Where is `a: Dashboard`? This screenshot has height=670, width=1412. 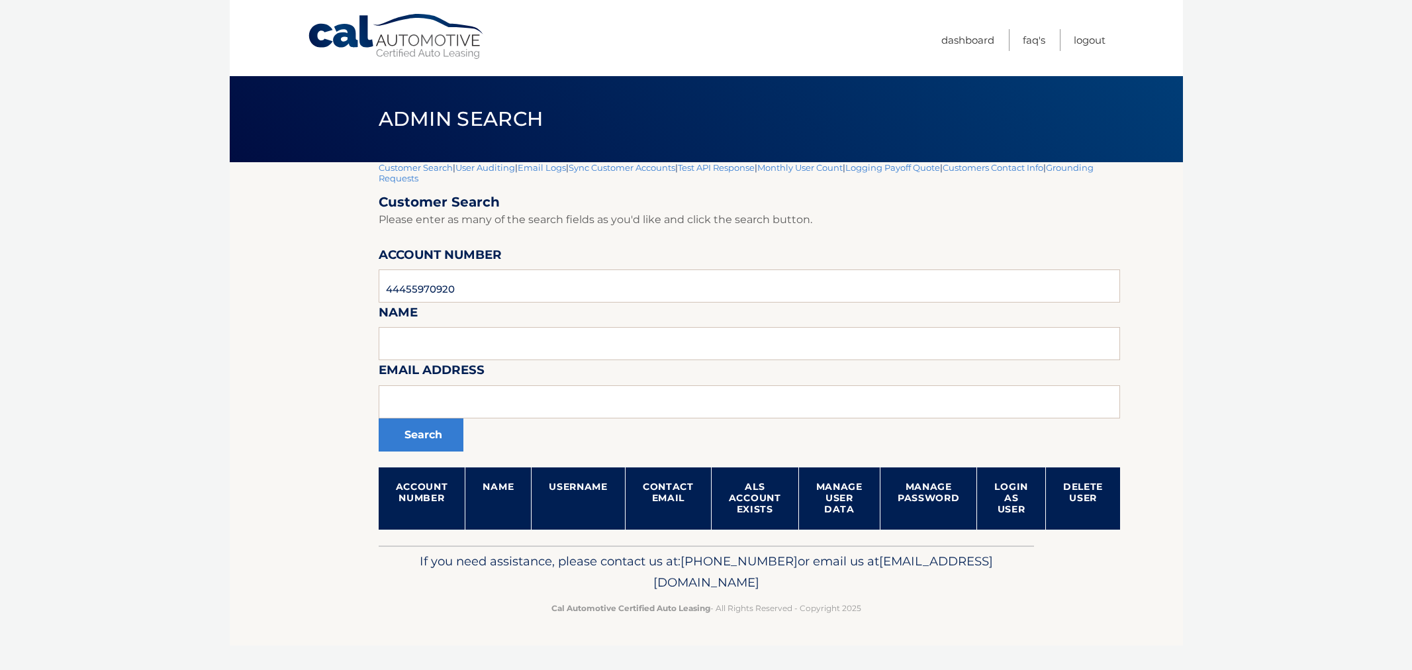 a: Dashboard is located at coordinates (968, 40).